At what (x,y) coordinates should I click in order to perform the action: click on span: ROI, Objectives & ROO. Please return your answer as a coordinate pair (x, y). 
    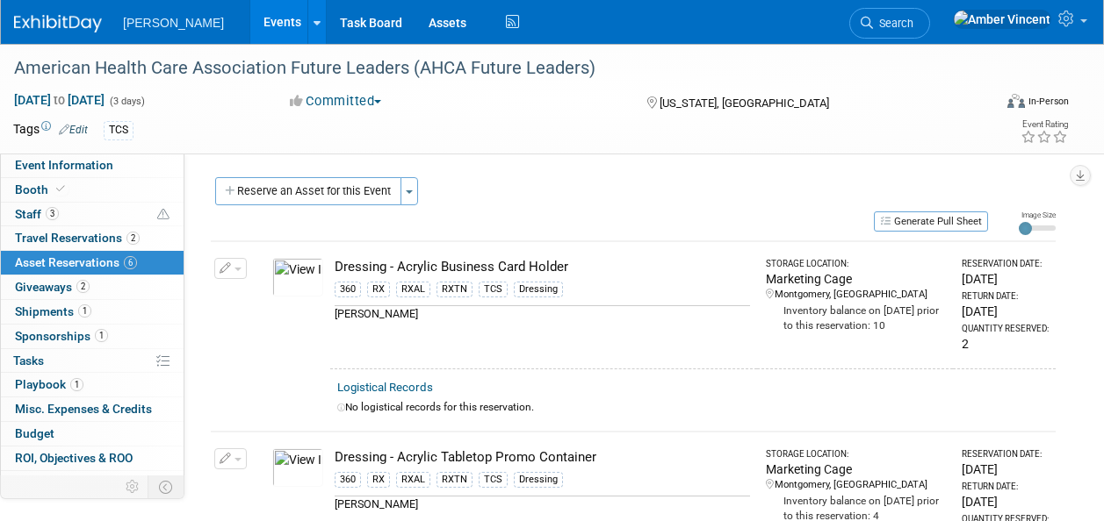
    Looking at the image, I should click on (74, 458).